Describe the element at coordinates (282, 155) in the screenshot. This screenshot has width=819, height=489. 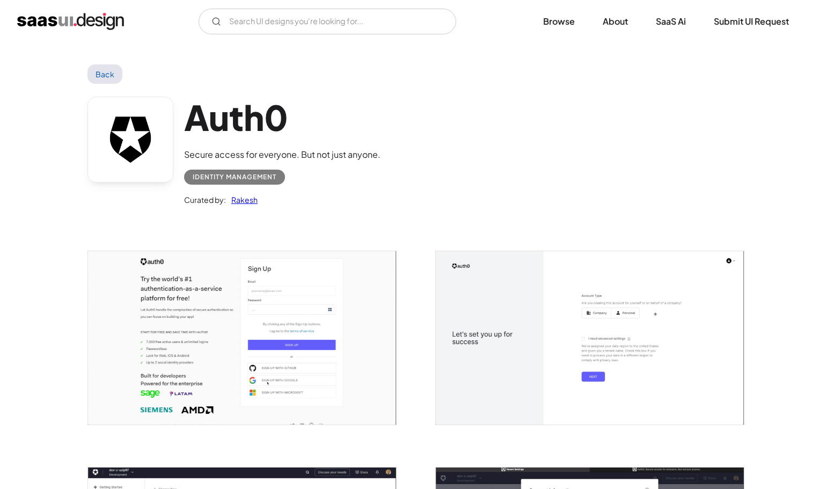
I see `div: Secure access for everyone. But not just anyone.` at that location.